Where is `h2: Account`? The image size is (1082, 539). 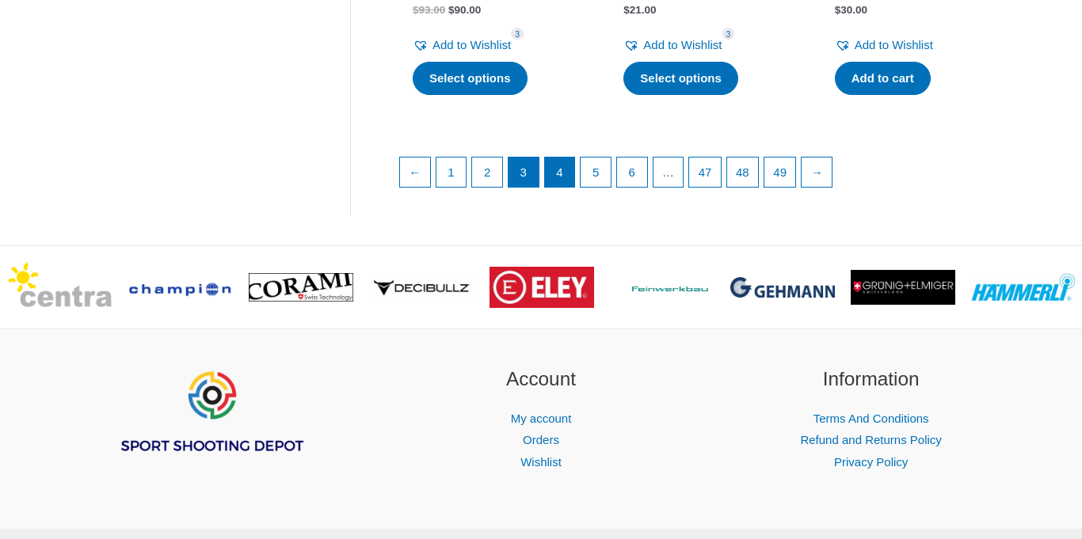 h2: Account is located at coordinates (541, 379).